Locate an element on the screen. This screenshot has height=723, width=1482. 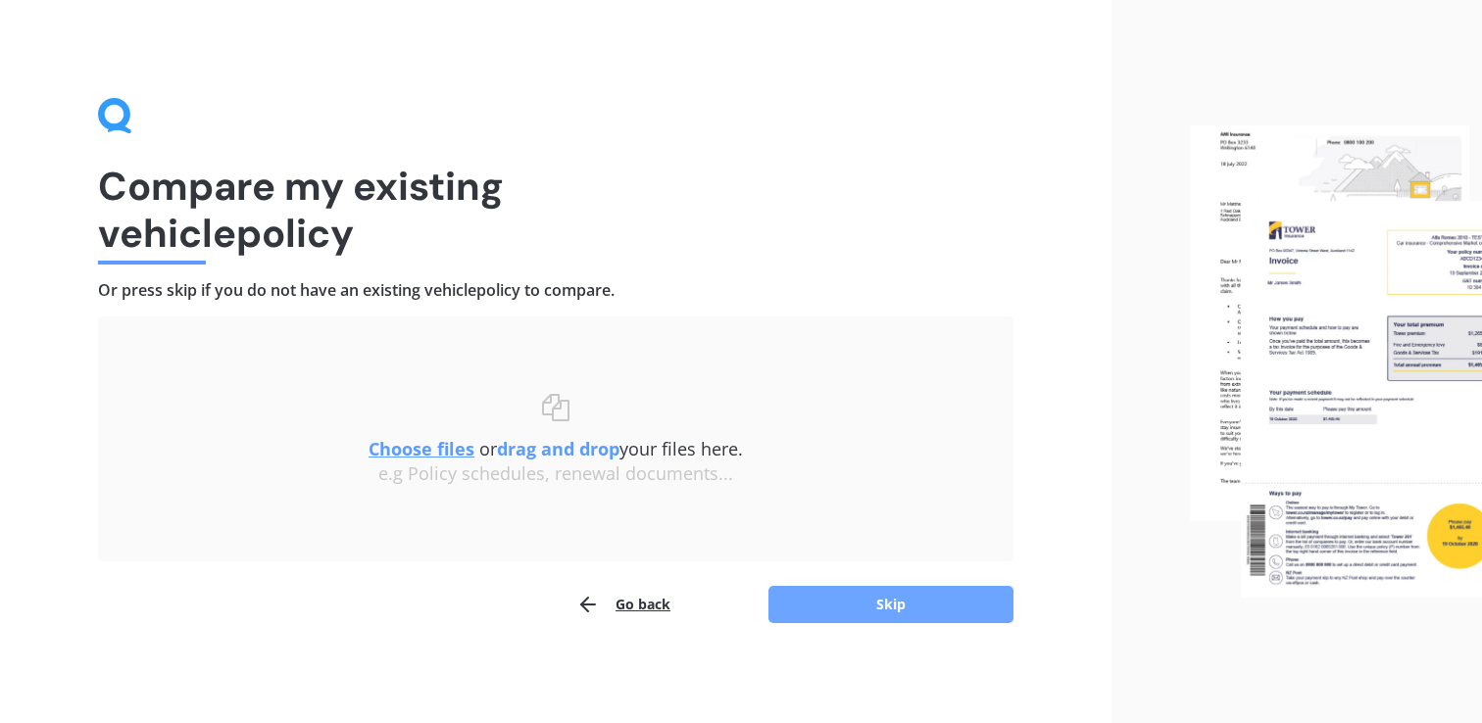
div: e.g Policy schedules, renewal documents... is located at coordinates (556, 474).